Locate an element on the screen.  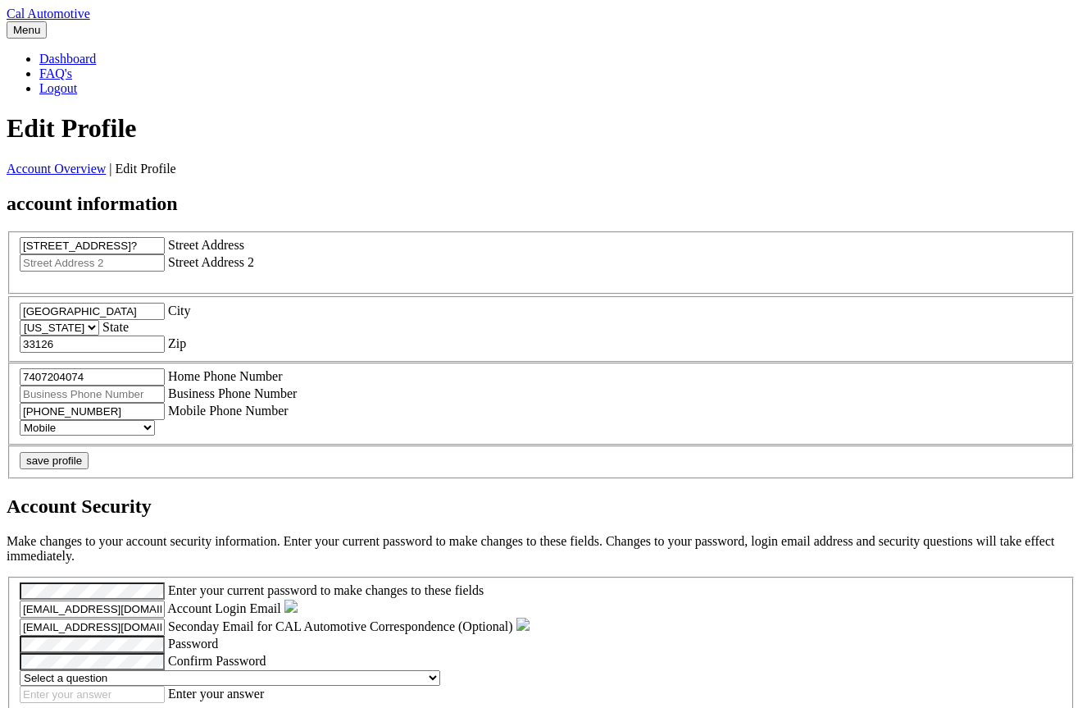
label: Enter your answer is located at coordinates (216, 693).